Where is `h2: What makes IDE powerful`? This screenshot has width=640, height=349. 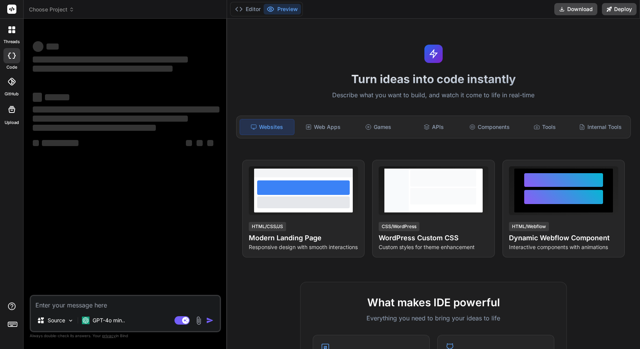
h2: What makes IDE powerful is located at coordinates (434, 302).